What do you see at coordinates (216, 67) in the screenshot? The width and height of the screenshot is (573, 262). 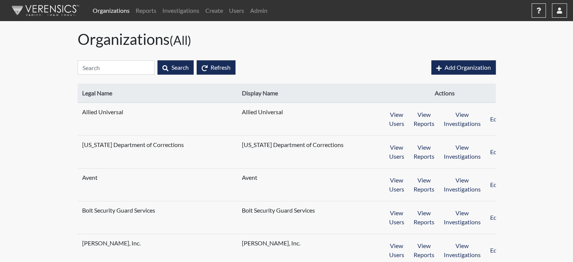 I see `button: Refresh` at bounding box center [216, 67].